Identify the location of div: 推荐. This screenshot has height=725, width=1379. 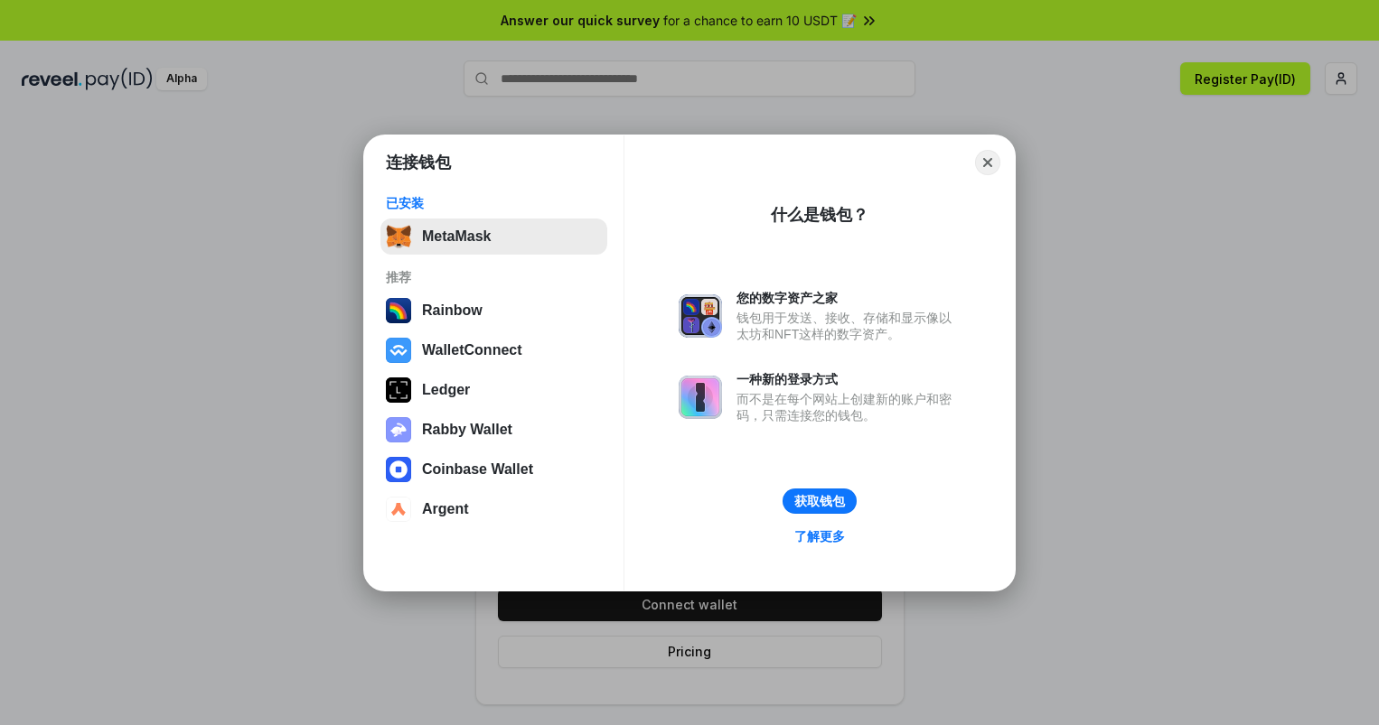
(493, 277).